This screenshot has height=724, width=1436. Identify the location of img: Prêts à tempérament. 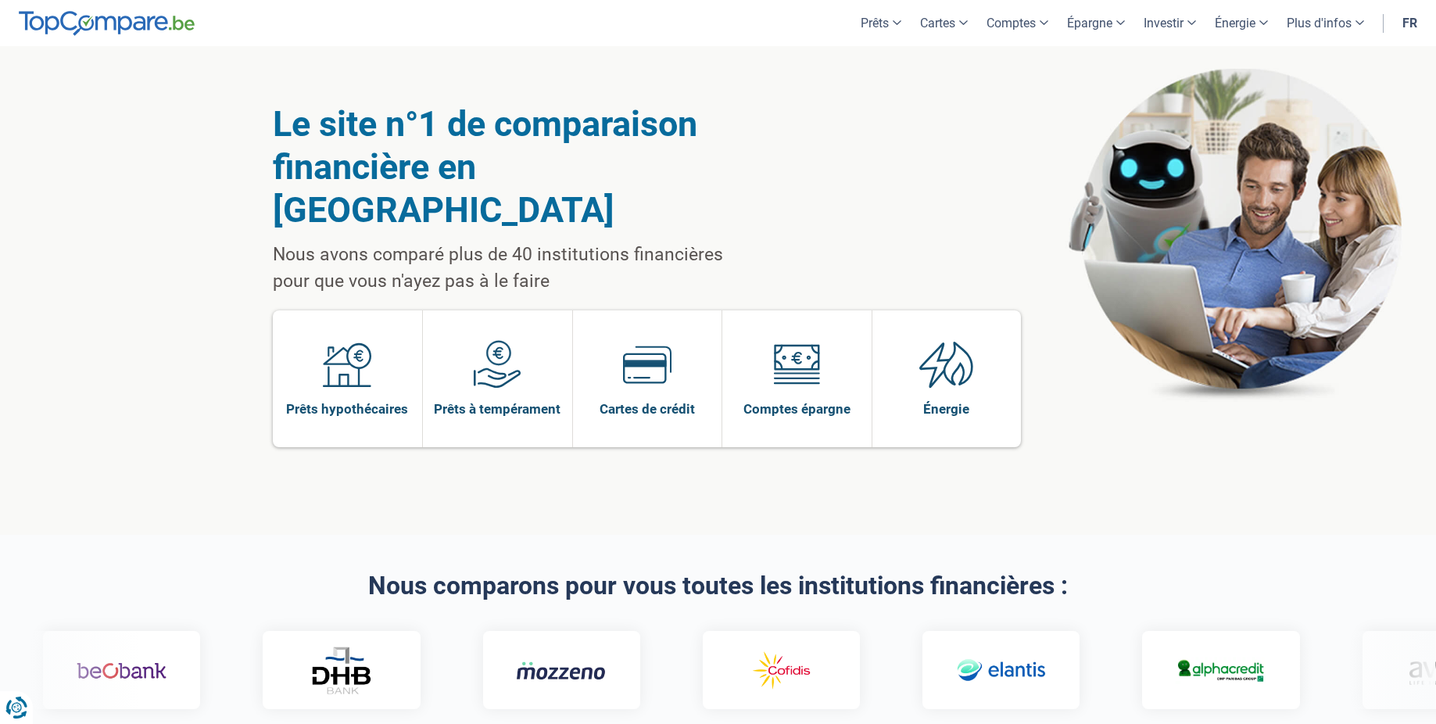
(497, 364).